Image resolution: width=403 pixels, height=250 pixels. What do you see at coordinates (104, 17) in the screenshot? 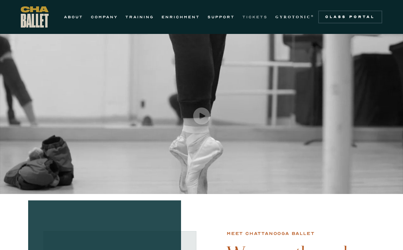
I see `a: COMPANY` at bounding box center [104, 17].